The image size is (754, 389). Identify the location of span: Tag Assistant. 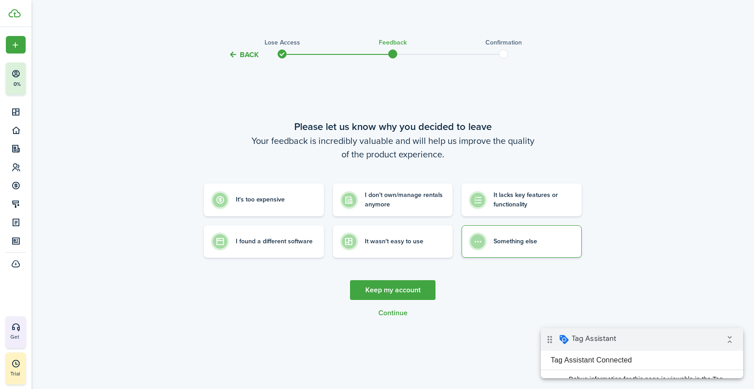
(53, 10).